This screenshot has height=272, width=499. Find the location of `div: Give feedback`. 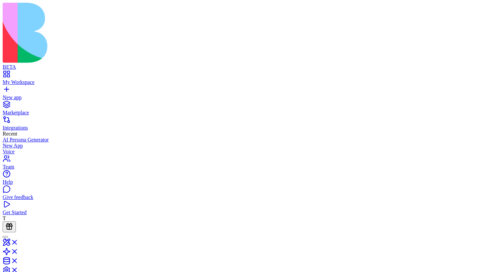

div: Give feedback is located at coordinates (250, 197).